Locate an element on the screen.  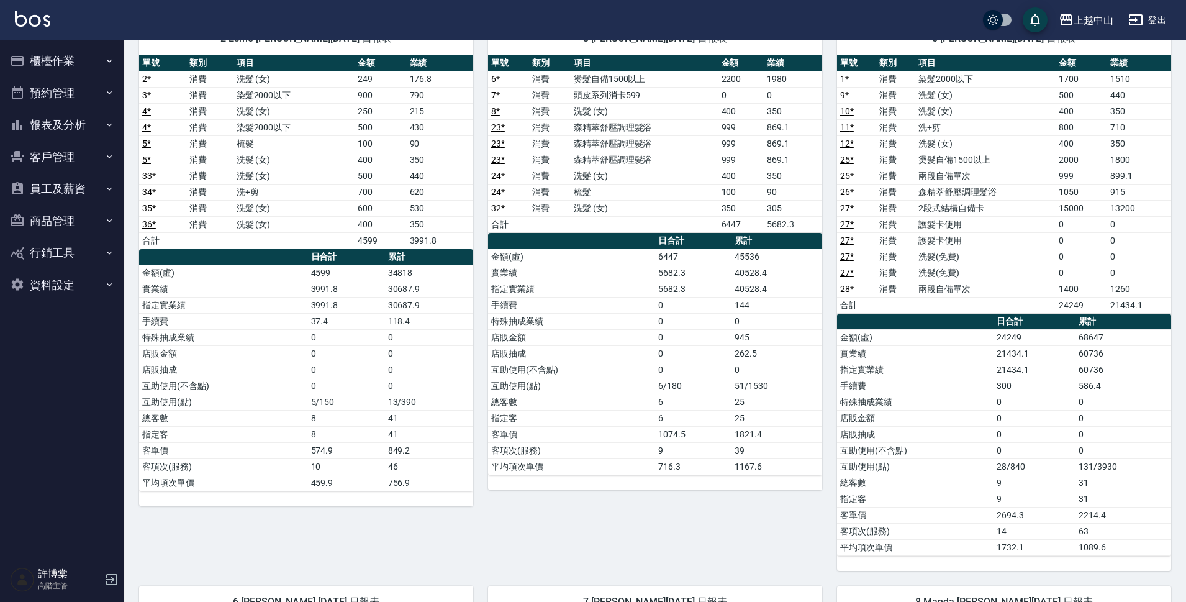
td: 24249 is located at coordinates (1081, 305).